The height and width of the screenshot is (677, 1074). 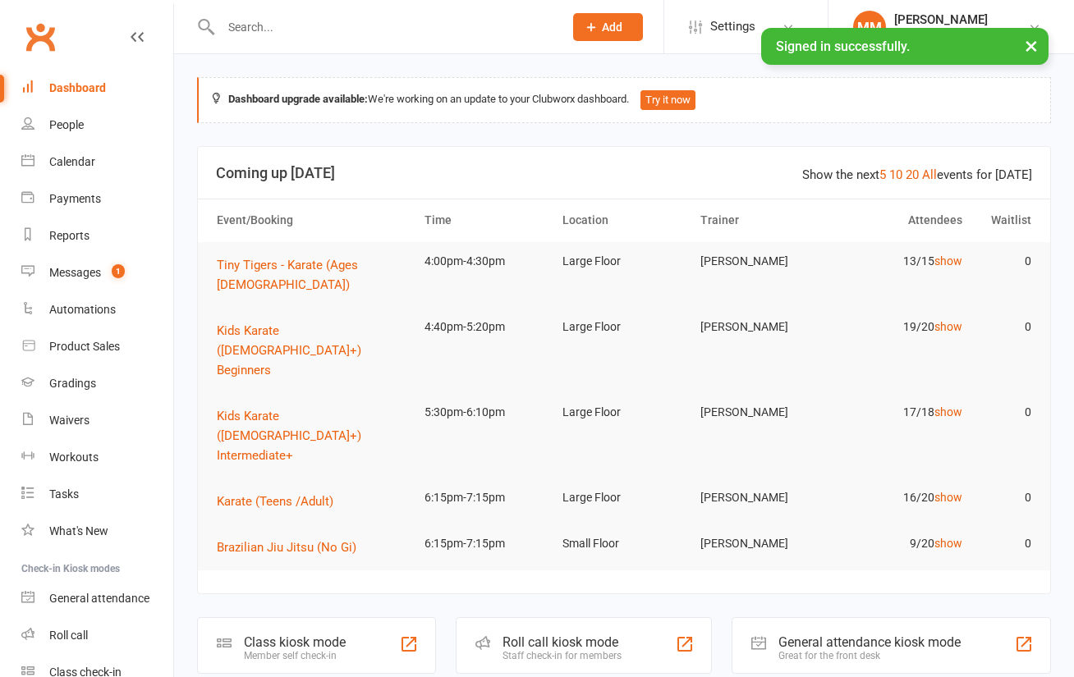 What do you see at coordinates (275, 502) in the screenshot?
I see `span: Karate (Teens /Adult)` at bounding box center [275, 502].